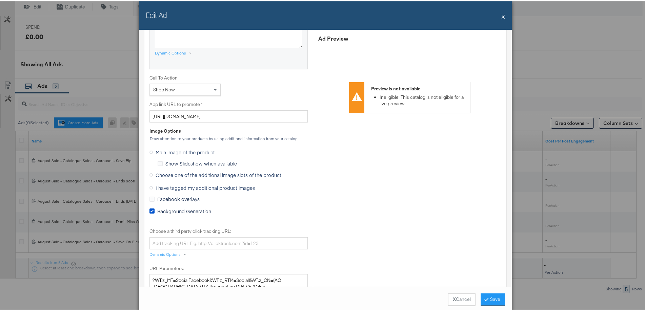 This screenshot has height=311, width=645. What do you see at coordinates (493, 299) in the screenshot?
I see `button: Save` at bounding box center [493, 299].